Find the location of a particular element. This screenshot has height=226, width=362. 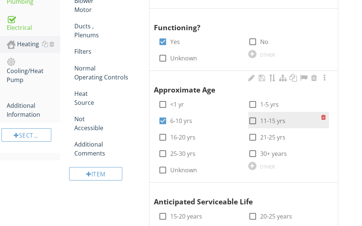

div: Section is located at coordinates (26, 135).